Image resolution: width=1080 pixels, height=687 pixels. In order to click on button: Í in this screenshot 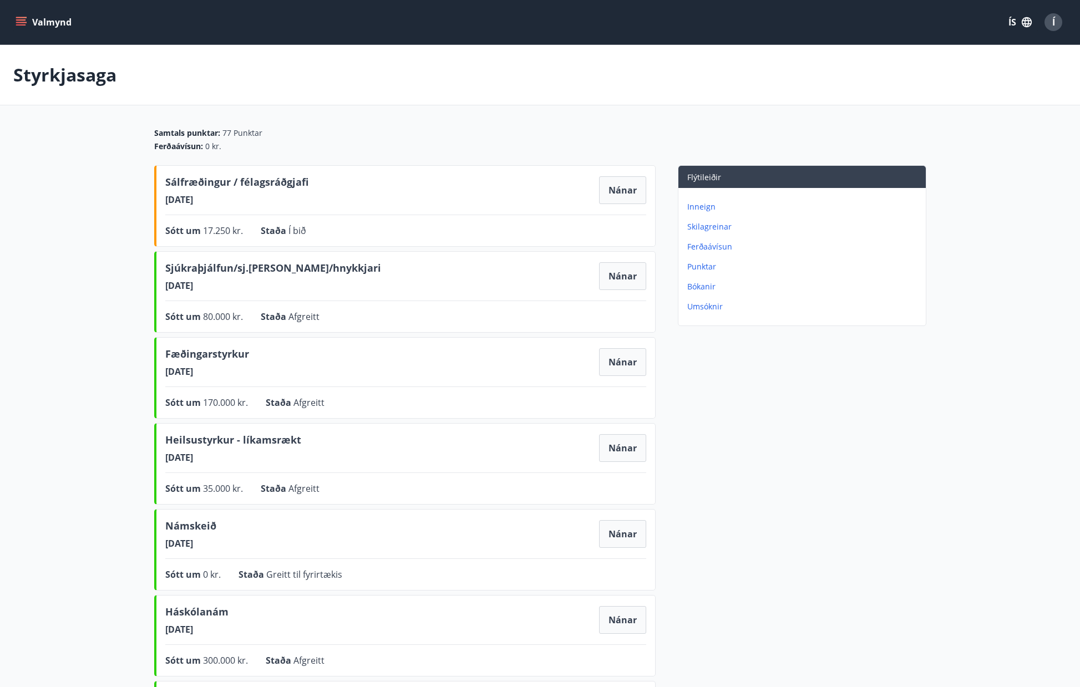, I will do `click(1053, 22)`.